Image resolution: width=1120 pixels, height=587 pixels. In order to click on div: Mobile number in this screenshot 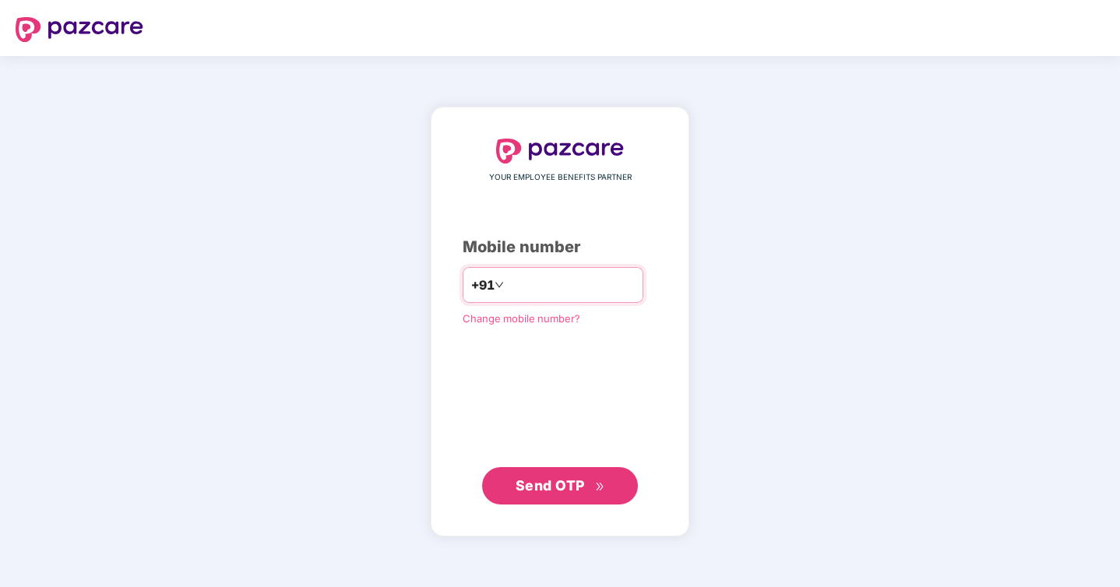, I will do `click(560, 247)`.